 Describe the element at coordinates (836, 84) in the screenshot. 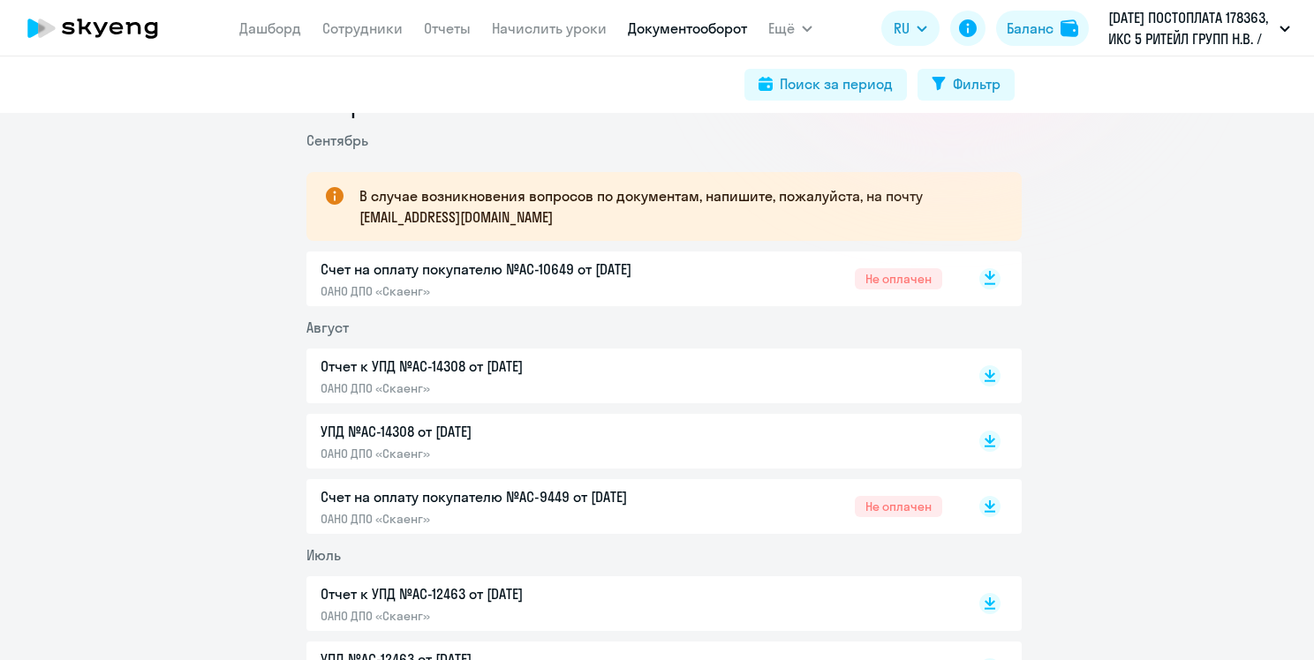

I see `div: Поиск за период` at that location.